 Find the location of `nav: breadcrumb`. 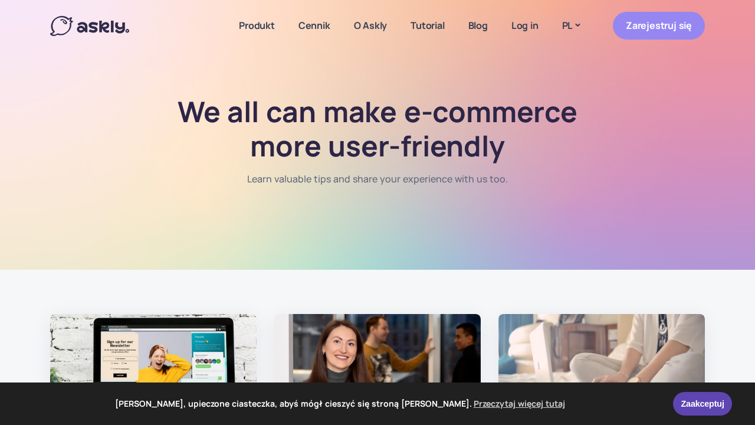

nav: breadcrumb is located at coordinates (378, 185).